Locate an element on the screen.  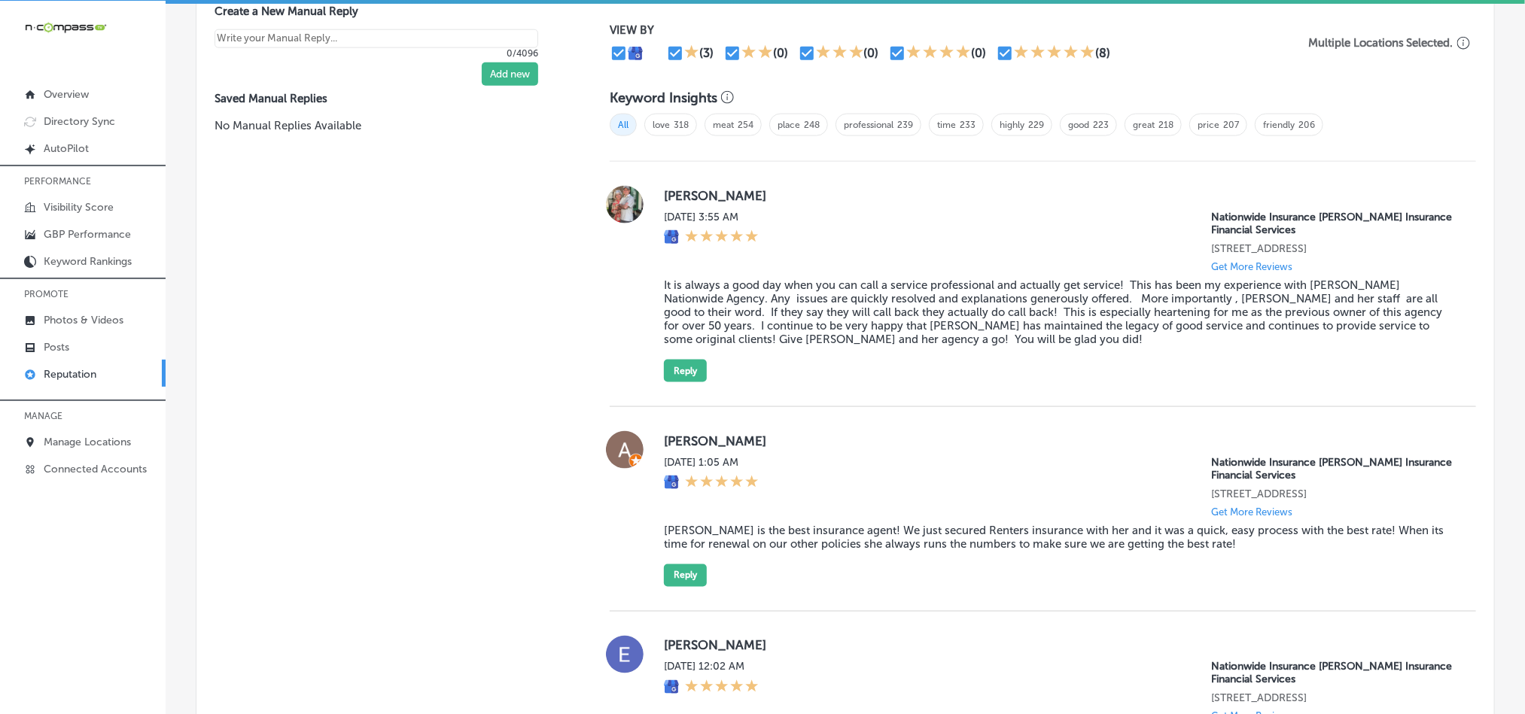
p: Connected Accounts is located at coordinates (95, 469).